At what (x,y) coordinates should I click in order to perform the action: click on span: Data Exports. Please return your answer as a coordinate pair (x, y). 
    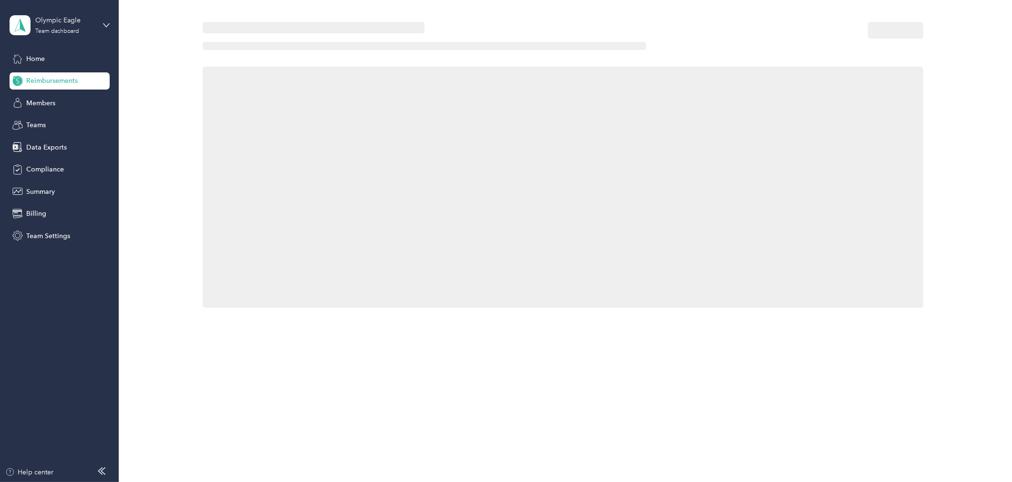
    Looking at the image, I should click on (46, 147).